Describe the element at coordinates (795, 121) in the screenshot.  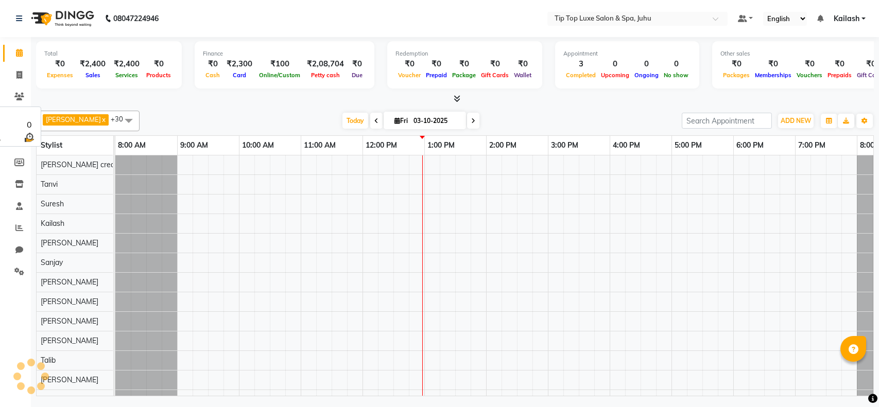
I see `button: ADD NEW` at that location.